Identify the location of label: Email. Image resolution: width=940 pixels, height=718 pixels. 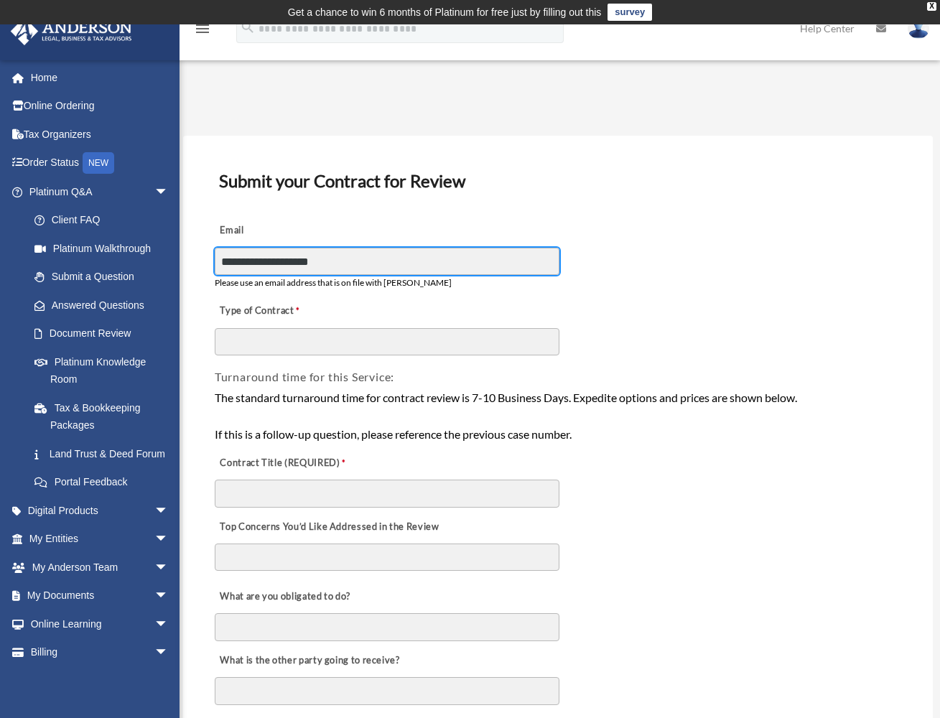
(286, 231).